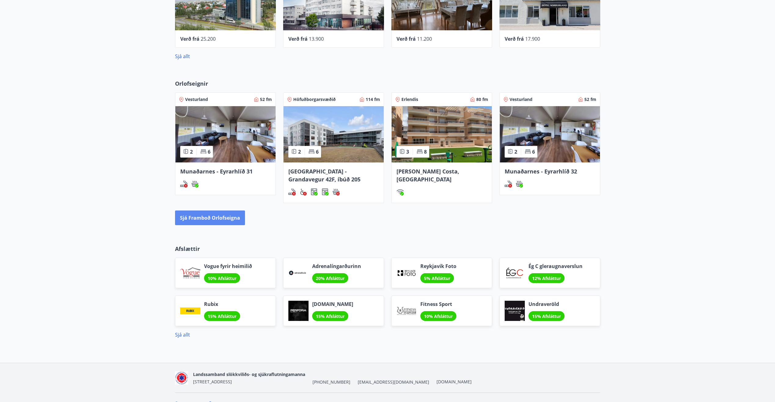 The width and height of the screenshot is (775, 402). Describe the element at coordinates (325, 192) in the screenshot. I see `div: Þurrkari` at that location.